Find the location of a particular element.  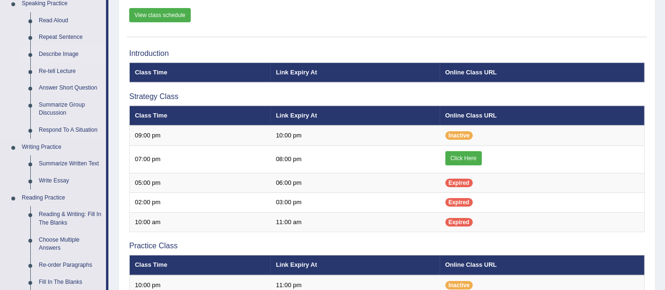

a: Re-order Paragraphs is located at coordinates (70, 265).